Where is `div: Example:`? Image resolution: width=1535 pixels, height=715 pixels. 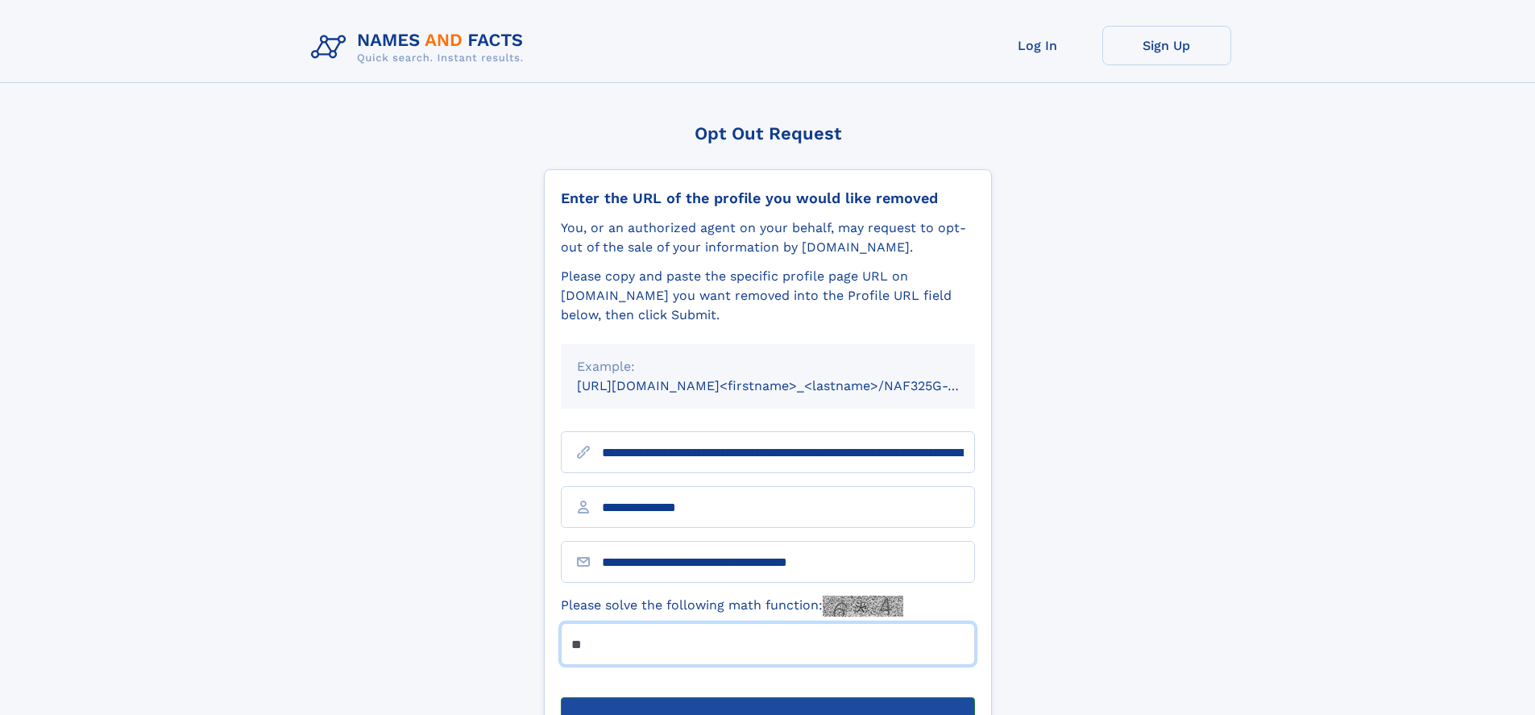
div: Example: is located at coordinates (768, 367).